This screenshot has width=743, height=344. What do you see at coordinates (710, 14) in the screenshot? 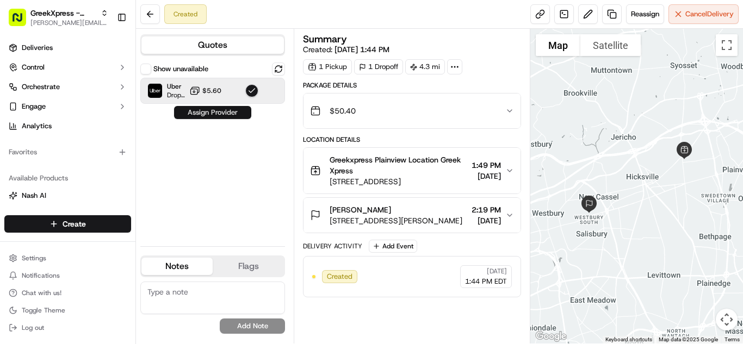
I see `span: Cancel Delivery` at bounding box center [710, 14].